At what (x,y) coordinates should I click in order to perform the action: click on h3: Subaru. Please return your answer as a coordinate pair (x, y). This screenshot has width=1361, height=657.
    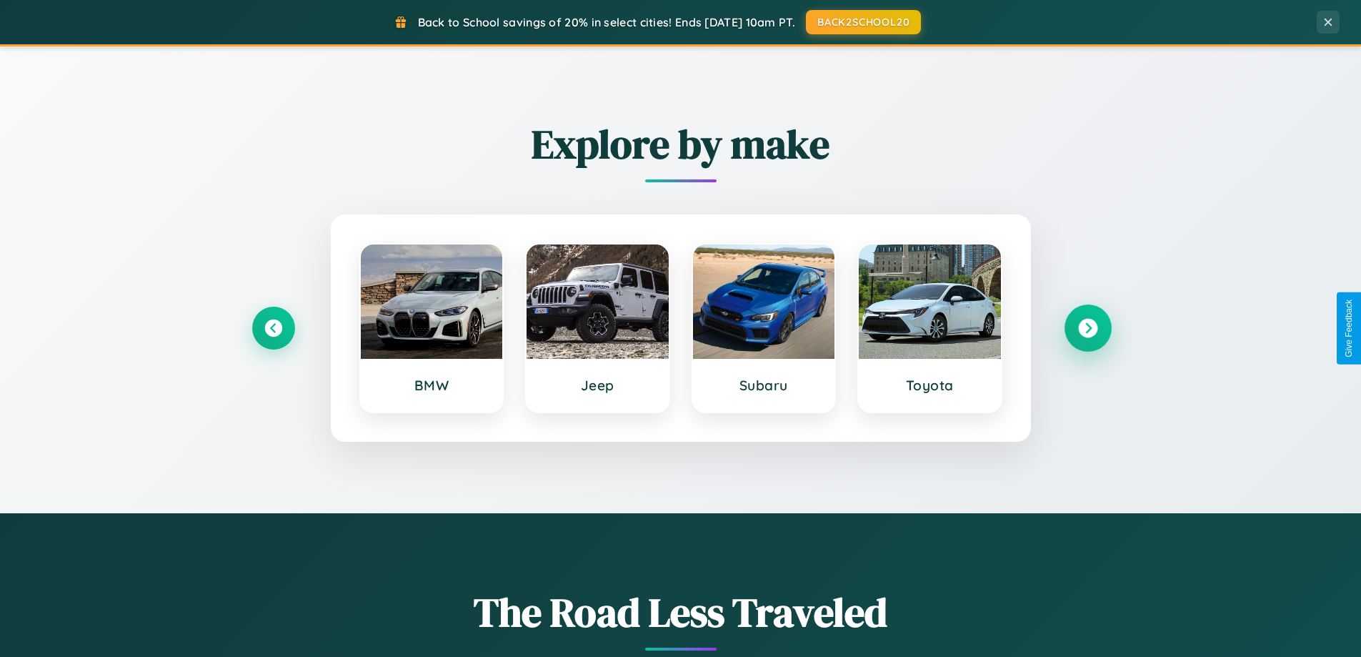
    Looking at the image, I should click on (764, 385).